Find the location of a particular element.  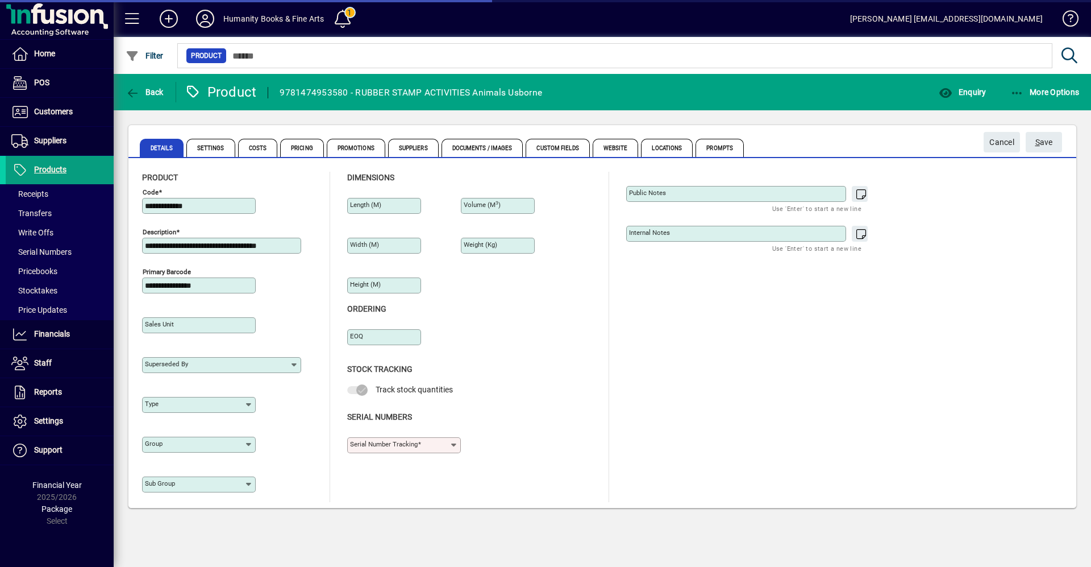

a: Settings is located at coordinates (60, 421).